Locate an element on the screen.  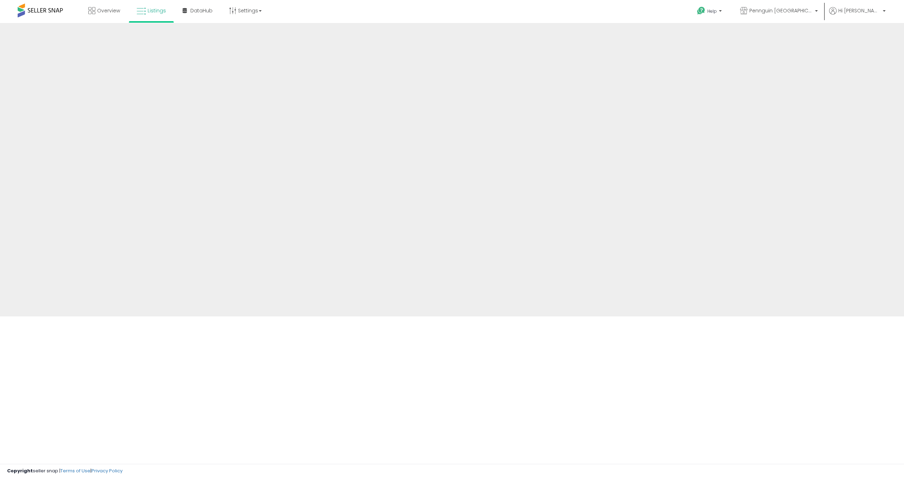
span: DataHub is located at coordinates (201, 11).